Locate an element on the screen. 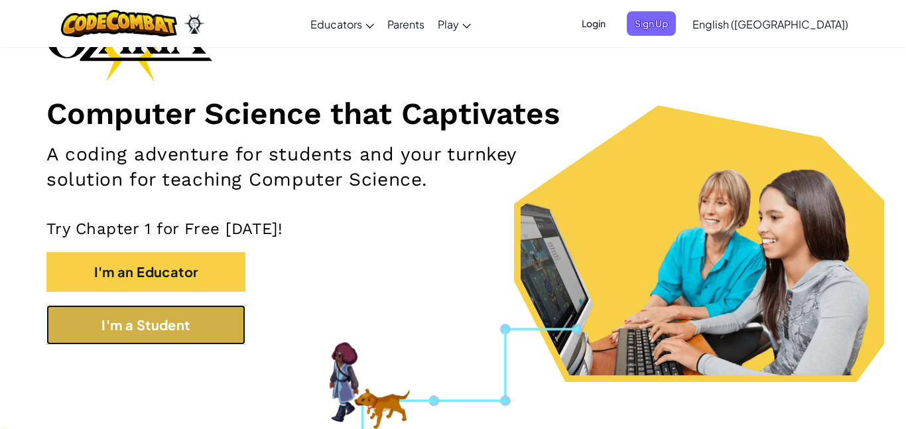 The height and width of the screenshot is (429, 906). span: Educators is located at coordinates (336, 24).